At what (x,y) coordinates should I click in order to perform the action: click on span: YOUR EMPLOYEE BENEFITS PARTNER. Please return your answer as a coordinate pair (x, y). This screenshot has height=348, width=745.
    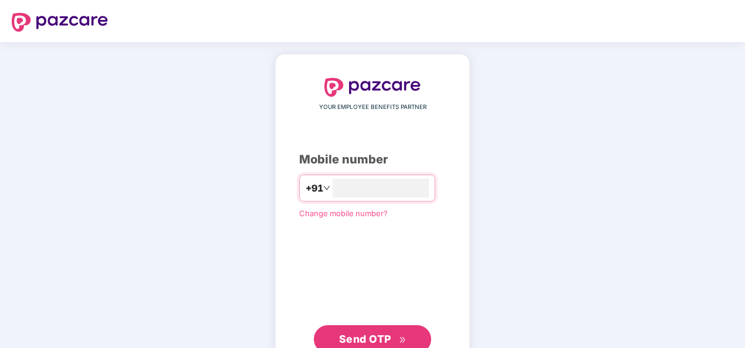
    Looking at the image, I should click on (372, 107).